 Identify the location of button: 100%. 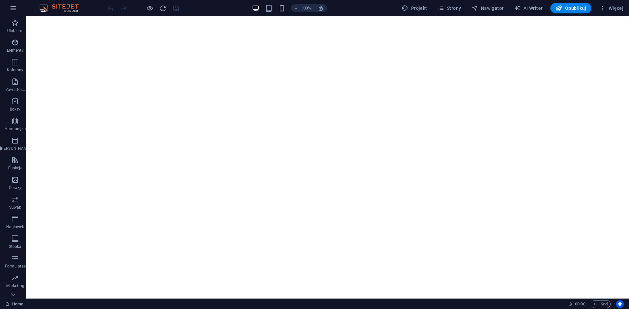
(302, 8).